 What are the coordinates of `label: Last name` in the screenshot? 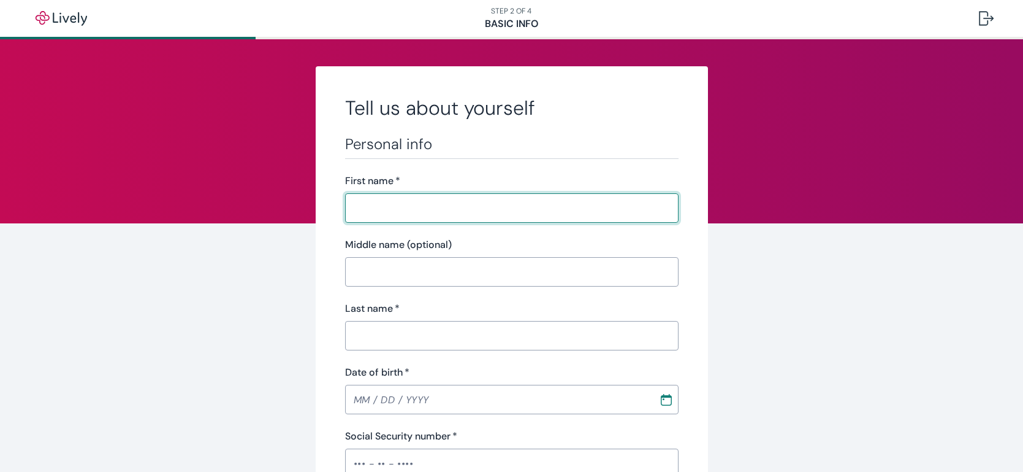 It's located at (372, 308).